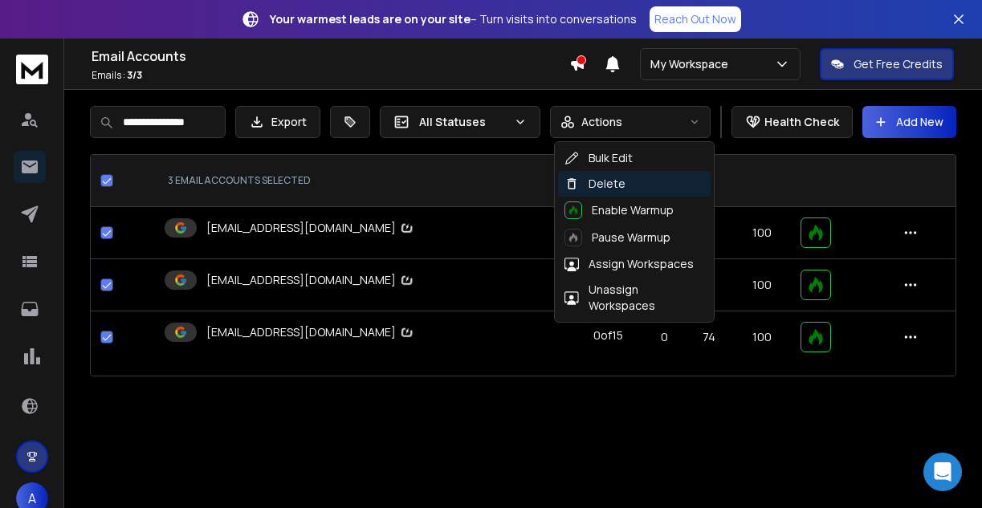  Describe the element at coordinates (453, 19) in the screenshot. I see `p: – Turn visits into conversations` at that location.